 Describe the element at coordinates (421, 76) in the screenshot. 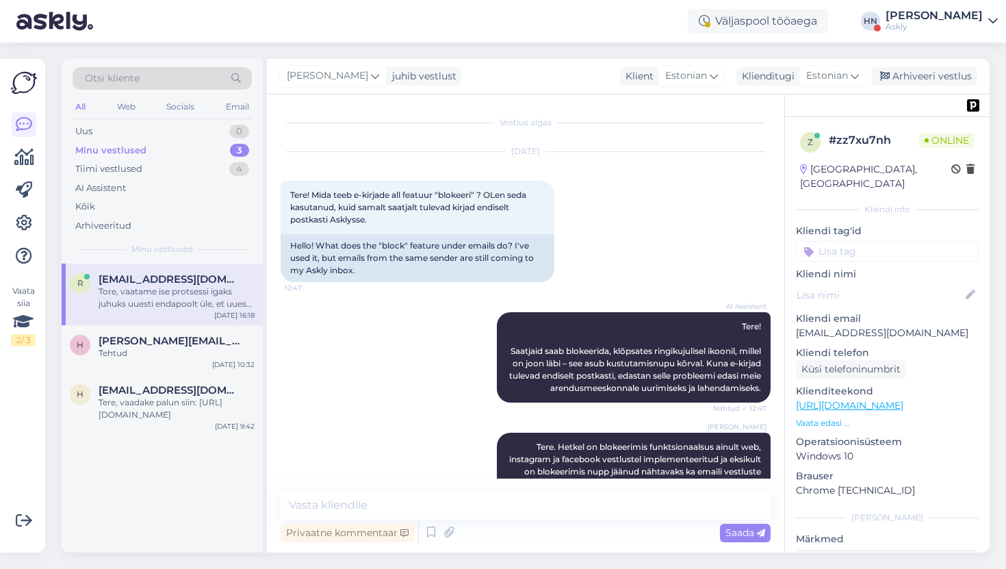

I see `div: juhib vestlust` at that location.